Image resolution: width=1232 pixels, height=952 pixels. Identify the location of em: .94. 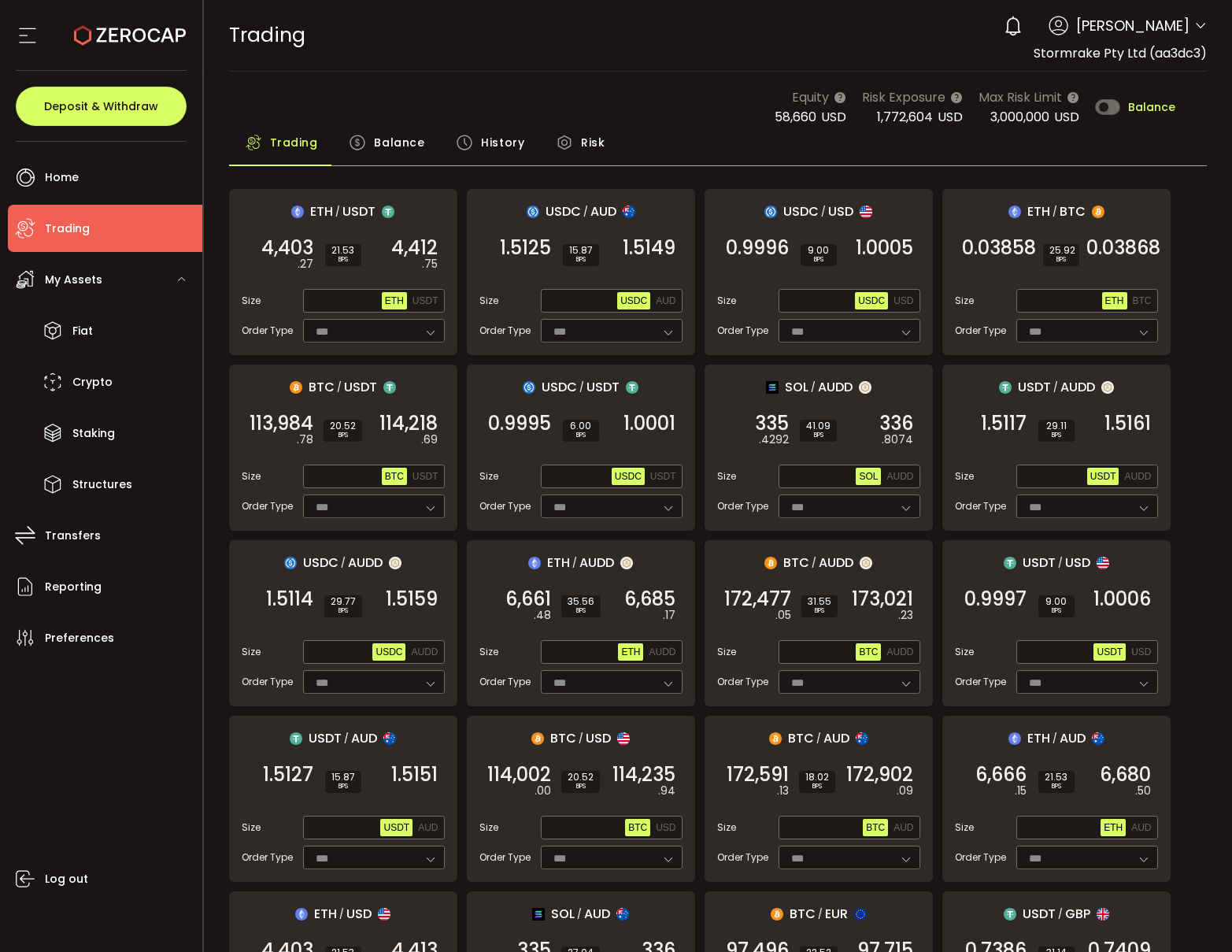
(667, 790).